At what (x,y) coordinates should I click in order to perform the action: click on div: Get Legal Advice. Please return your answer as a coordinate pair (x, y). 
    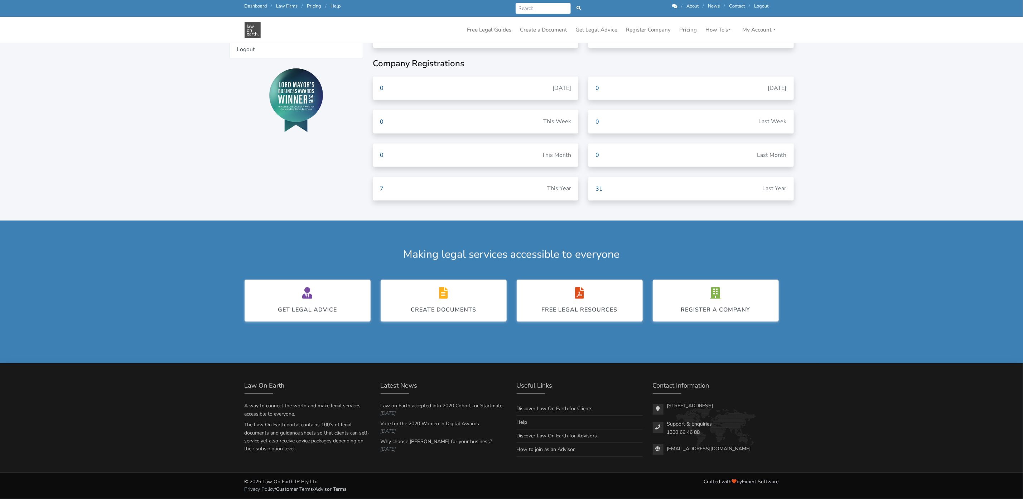
    Looking at the image, I should click on (307, 310).